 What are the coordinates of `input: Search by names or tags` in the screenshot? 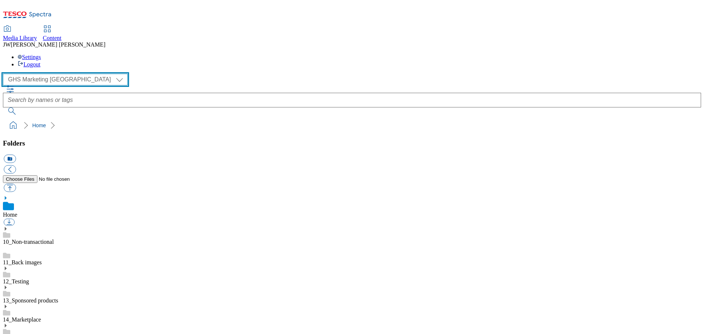 It's located at (352, 100).